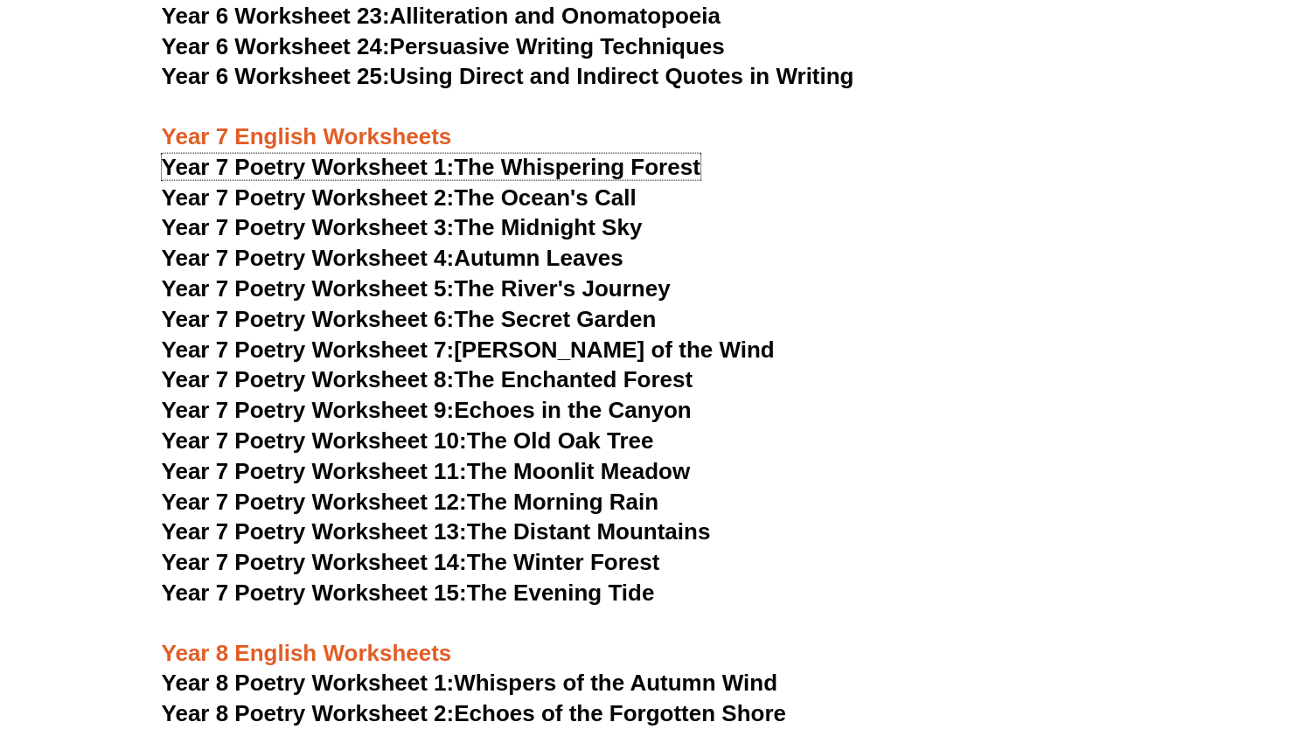 The image size is (1302, 729). Describe the element at coordinates (308, 714) in the screenshot. I see `span: Year 8 Poetry Worksheet 2:` at that location.